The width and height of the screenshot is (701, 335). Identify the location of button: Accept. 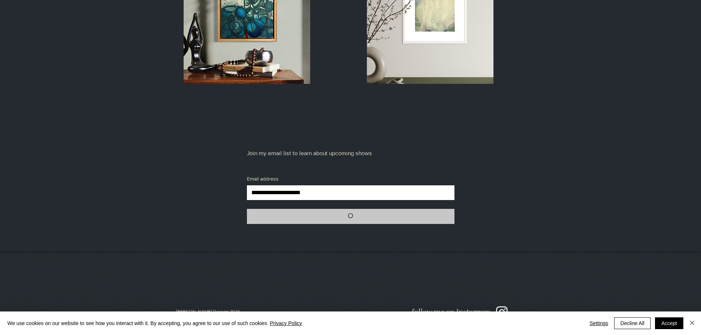
(669, 323).